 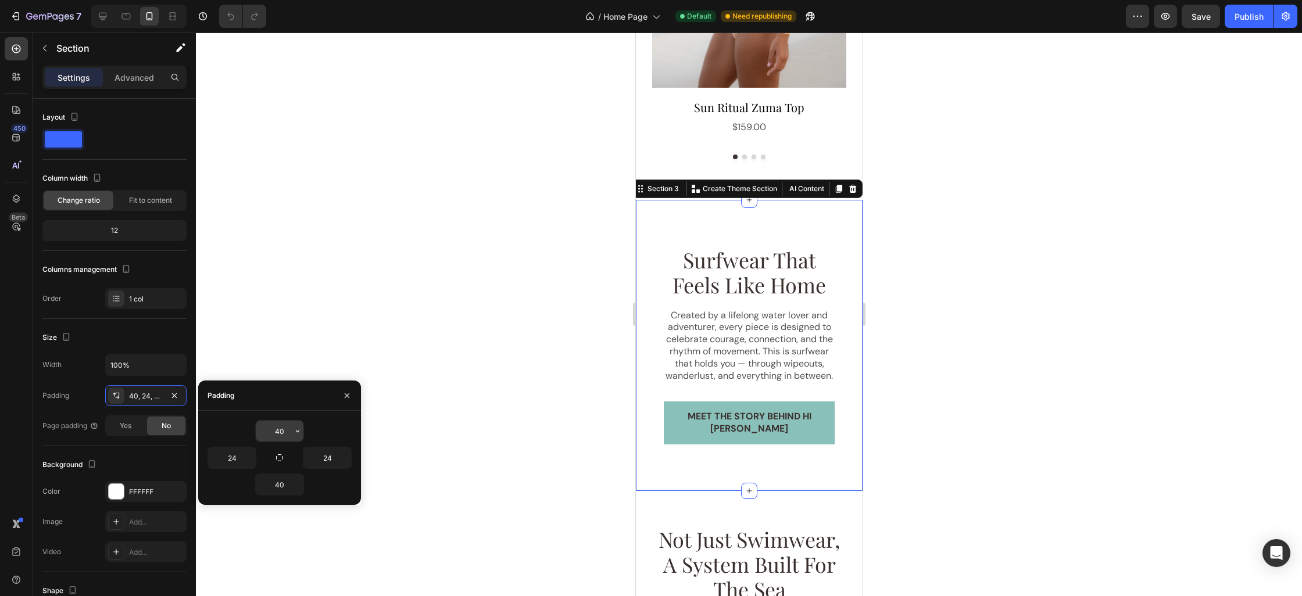 I want to click on h2: surfwear that feels like home, so click(x=113, y=240).